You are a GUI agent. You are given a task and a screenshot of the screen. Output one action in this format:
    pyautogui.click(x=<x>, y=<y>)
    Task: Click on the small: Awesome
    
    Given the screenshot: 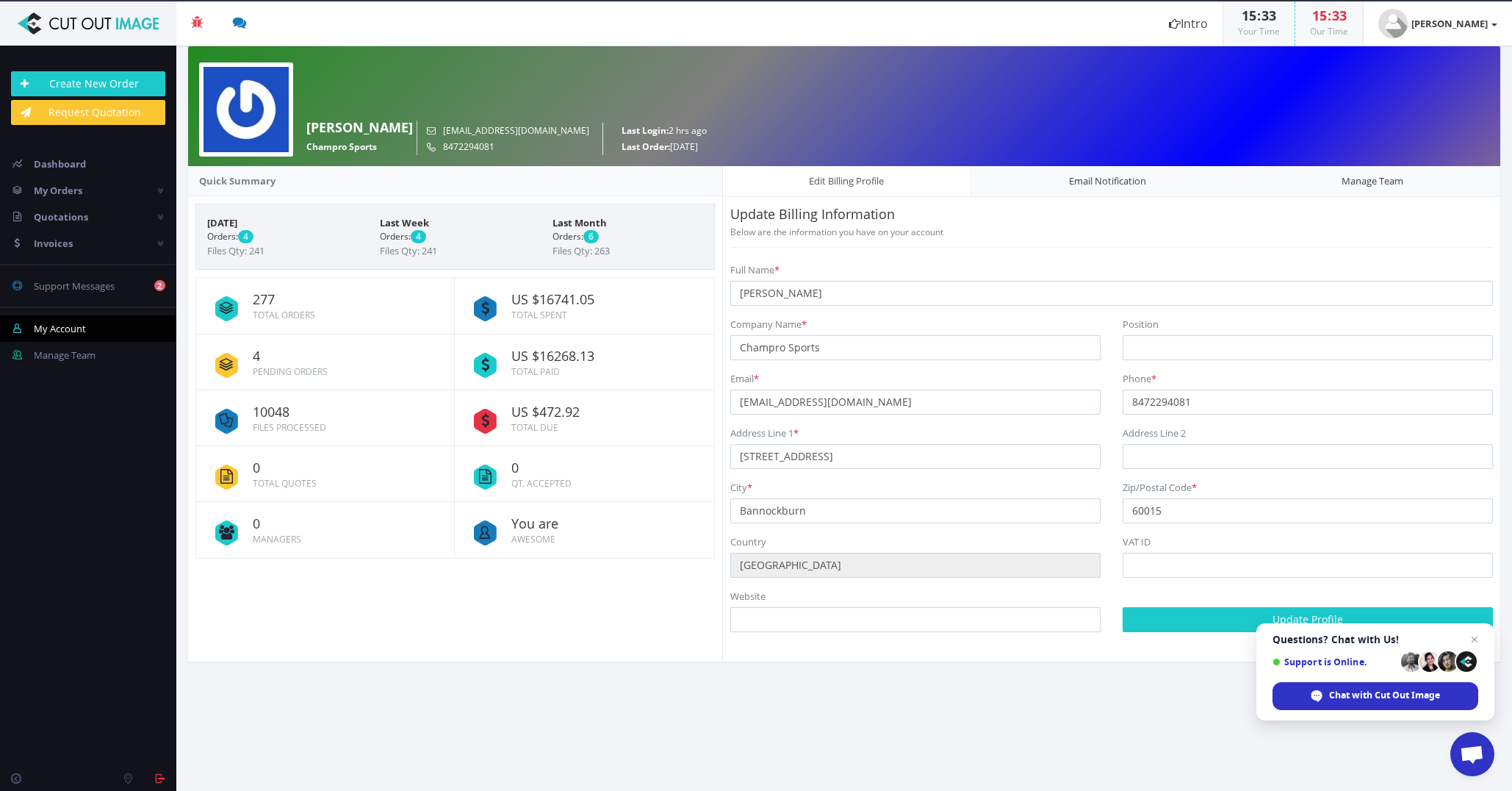 What is the action you would take?
    pyautogui.click(x=533, y=539)
    